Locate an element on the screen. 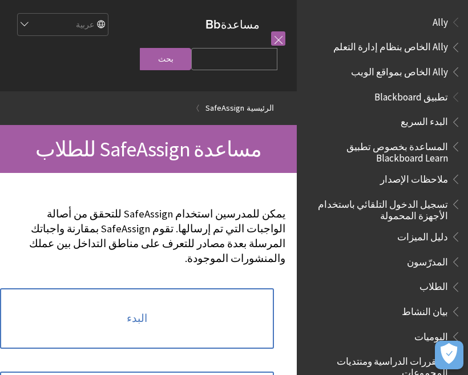 The width and height of the screenshot is (468, 375). span: Ally الخاص بنظام إدارة التعلم is located at coordinates (390, 45).